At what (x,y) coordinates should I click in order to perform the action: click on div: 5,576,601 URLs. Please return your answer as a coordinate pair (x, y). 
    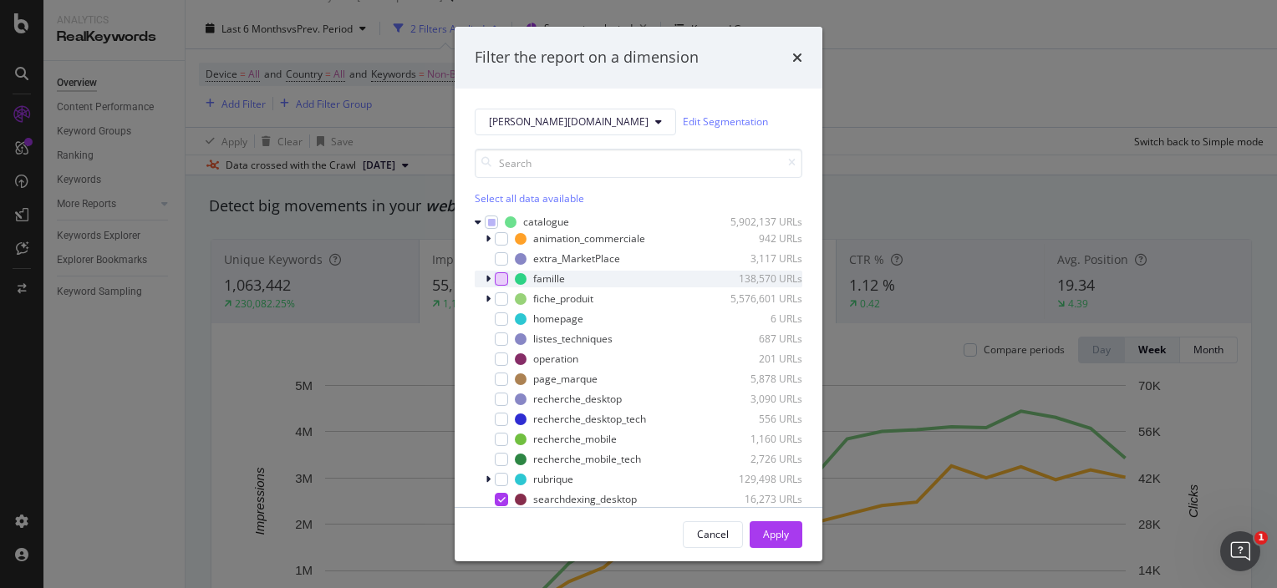
    Looking at the image, I should click on (761, 298).